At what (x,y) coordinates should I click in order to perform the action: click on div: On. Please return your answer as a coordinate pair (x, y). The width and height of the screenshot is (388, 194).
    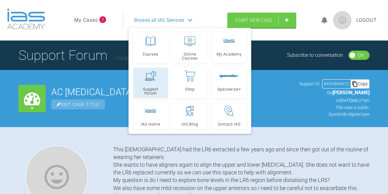
    Looking at the image, I should click on (361, 55).